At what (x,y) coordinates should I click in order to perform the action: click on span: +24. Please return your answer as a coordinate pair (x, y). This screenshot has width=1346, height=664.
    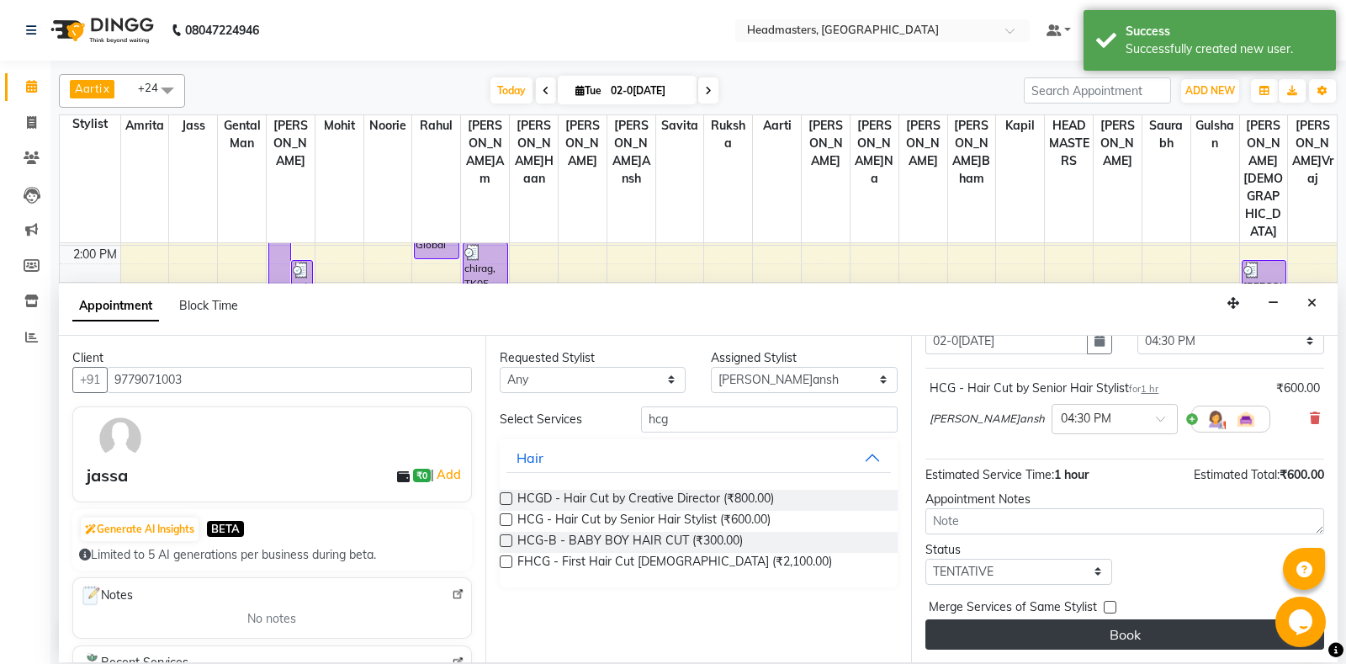
    Looking at the image, I should click on (154, 87).